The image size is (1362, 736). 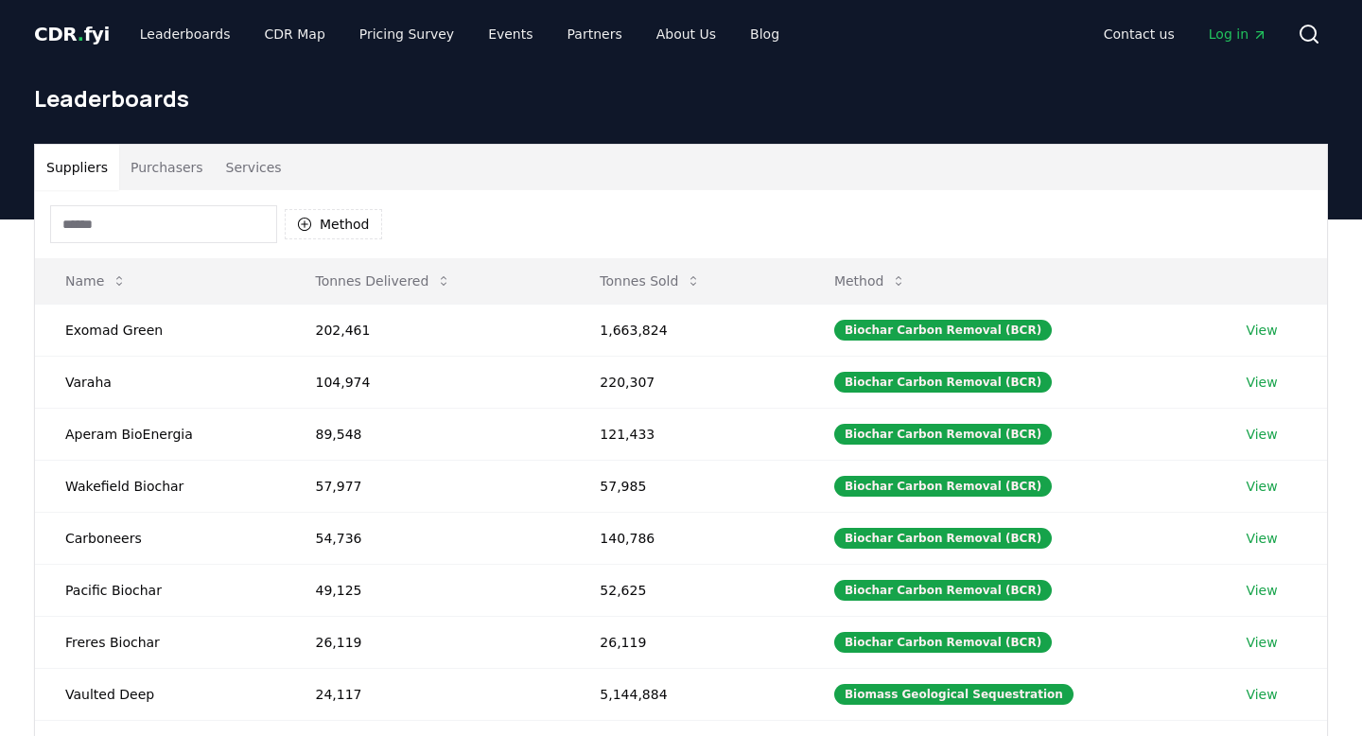 What do you see at coordinates (77, 167) in the screenshot?
I see `button: Suppliers` at bounding box center [77, 167].